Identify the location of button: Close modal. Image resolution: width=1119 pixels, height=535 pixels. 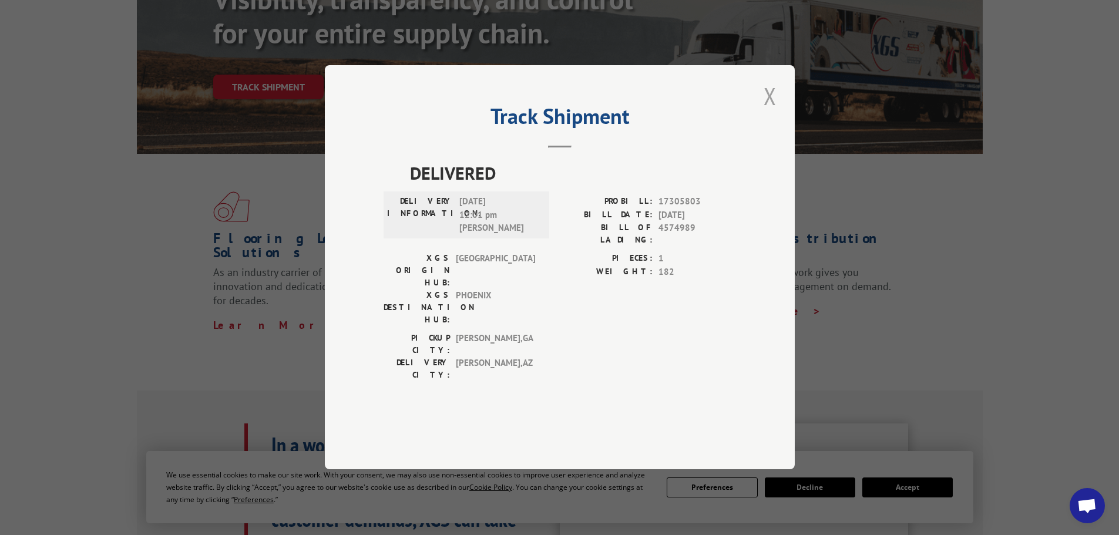
(770, 96).